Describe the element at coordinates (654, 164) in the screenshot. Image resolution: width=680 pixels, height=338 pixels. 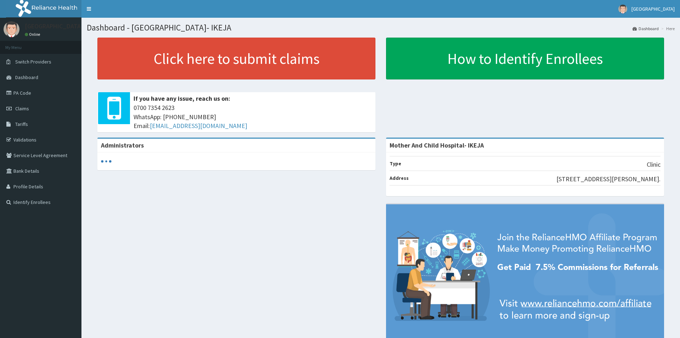
I see `p: Clinic` at that location.